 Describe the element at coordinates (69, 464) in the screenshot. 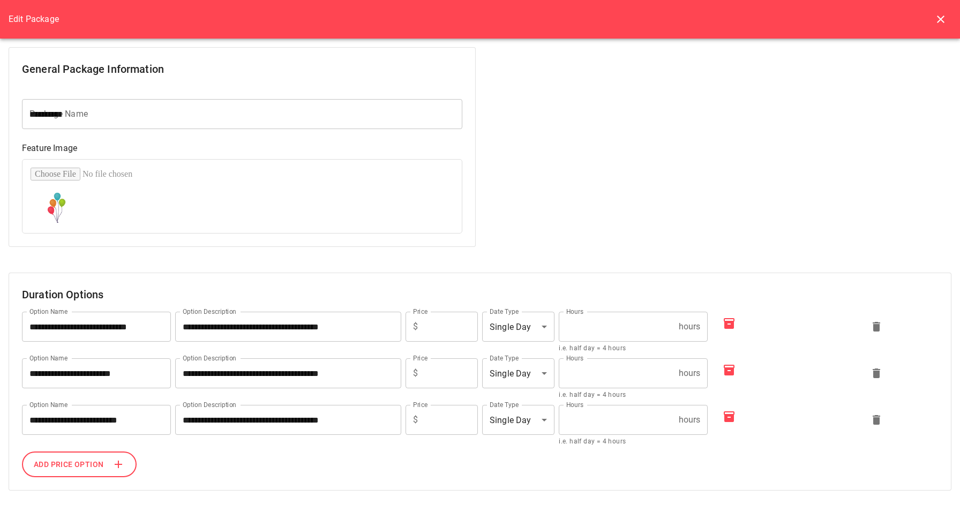

I see `span: Add Price Option` at that location.